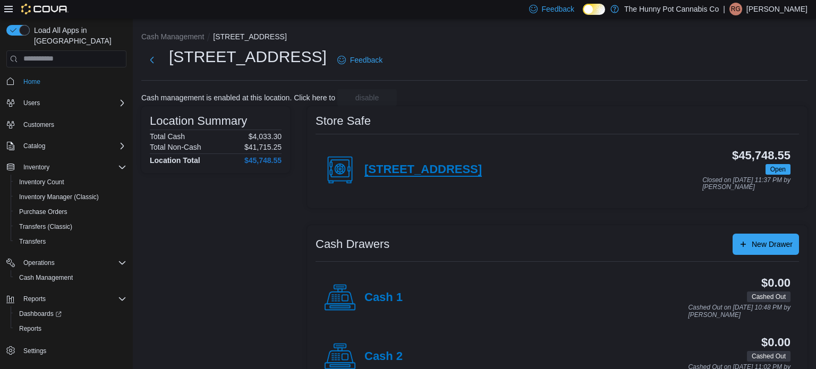 The image size is (816, 369). What do you see at coordinates (367, 98) in the screenshot?
I see `button: disable` at bounding box center [367, 98].